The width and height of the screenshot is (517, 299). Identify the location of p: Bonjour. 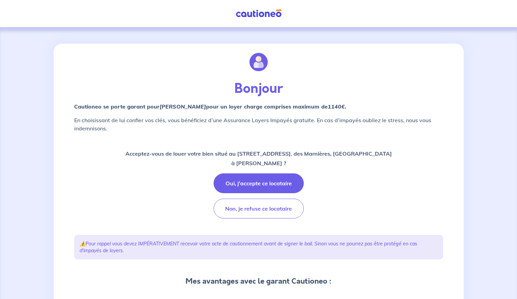
(259, 89).